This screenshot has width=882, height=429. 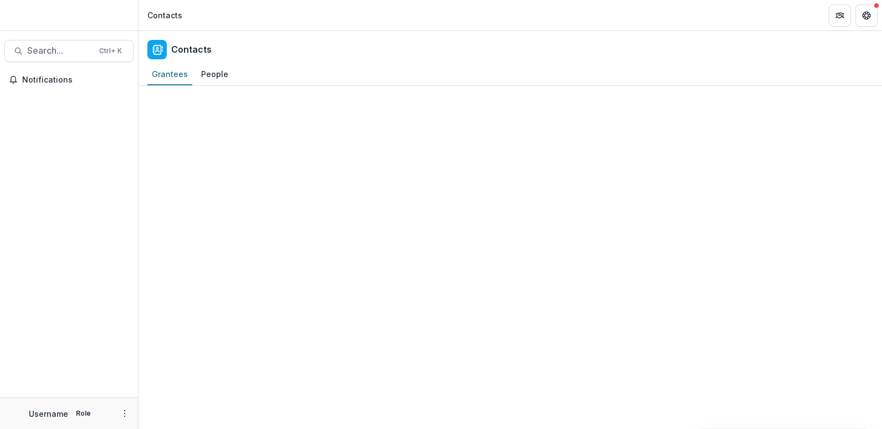 I want to click on button: Get Help, so click(x=866, y=16).